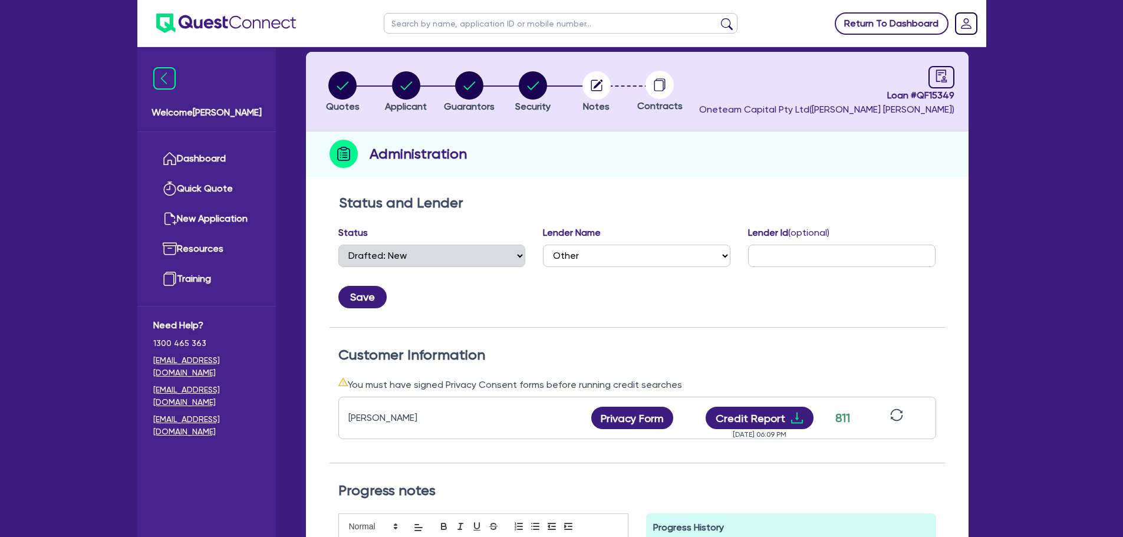 This screenshot has width=1123, height=537. I want to click on h2: Status and Lender, so click(637, 203).